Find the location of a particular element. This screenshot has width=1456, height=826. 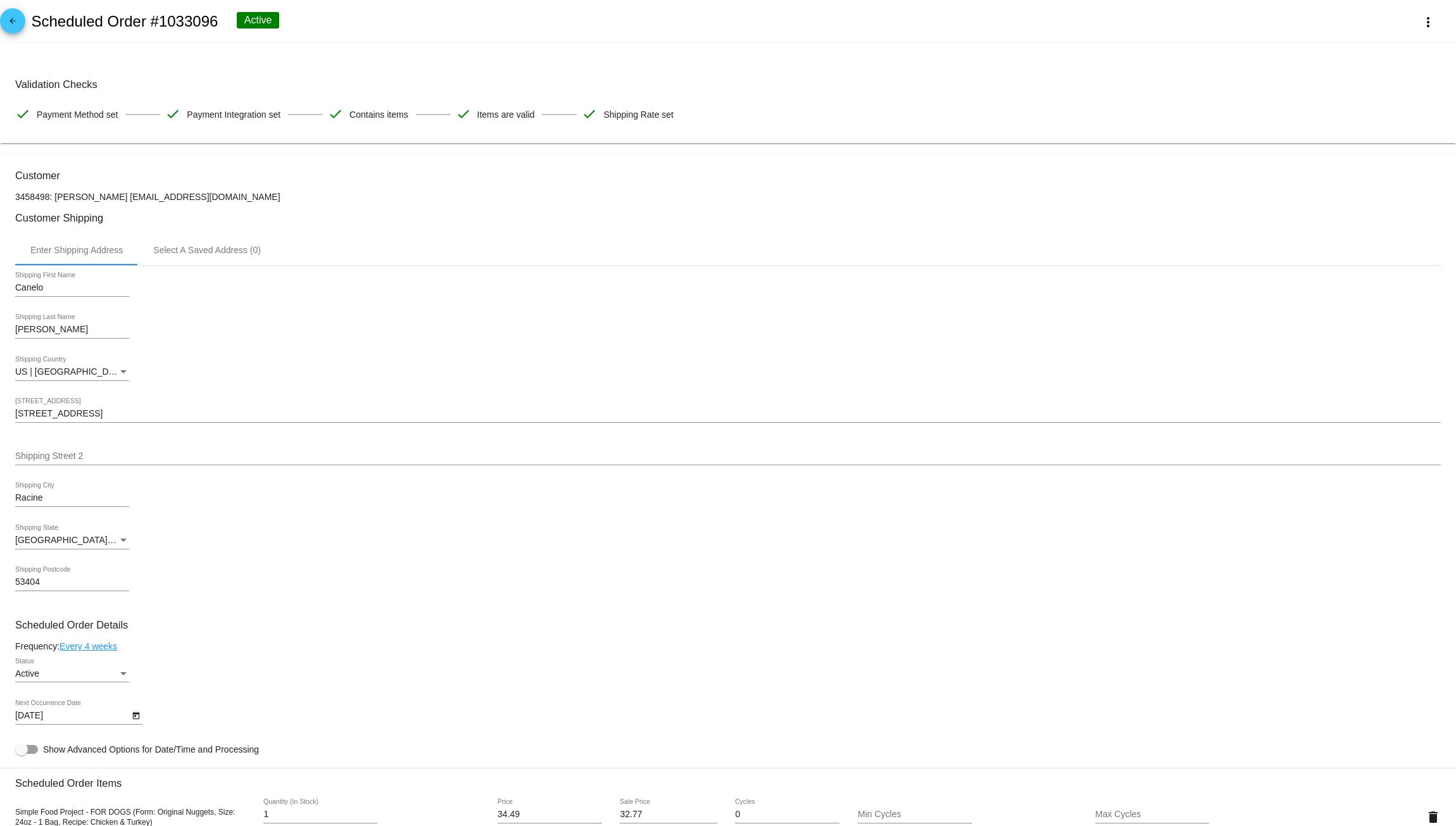

input: Quantity (In Stock) is located at coordinates (320, 815).